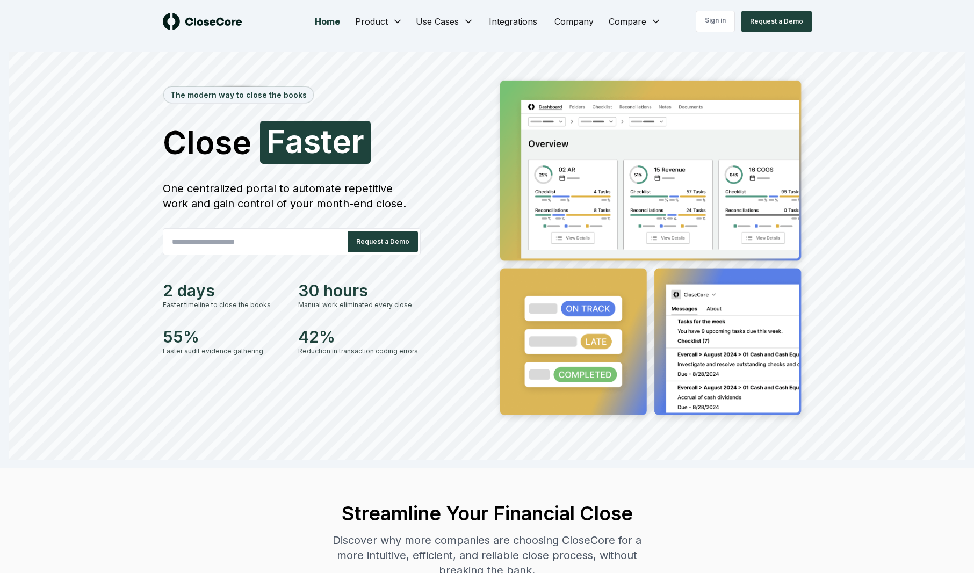  I want to click on a: Sign in, so click(715, 21).